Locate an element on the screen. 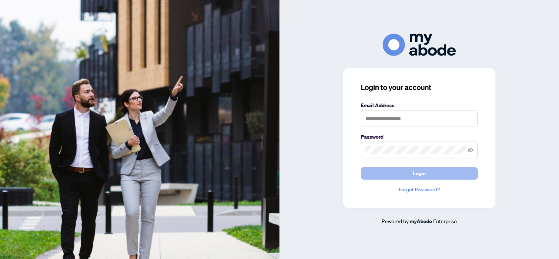 The width and height of the screenshot is (559, 259). a: myAbode is located at coordinates (421, 221).